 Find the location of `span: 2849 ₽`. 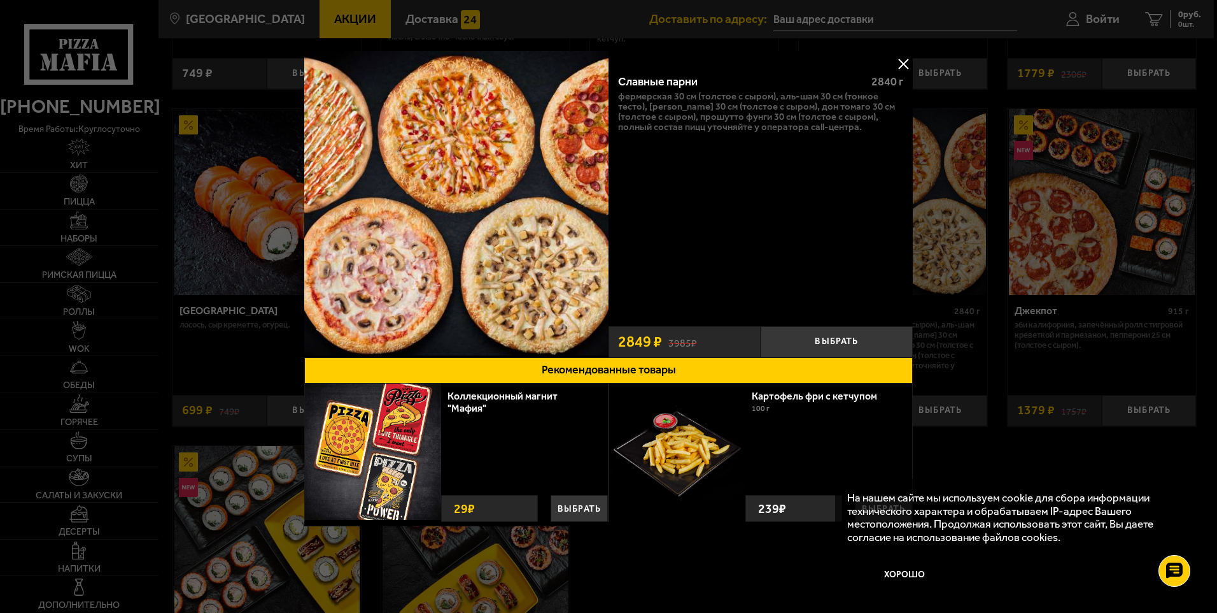

span: 2849 ₽ is located at coordinates (640, 342).